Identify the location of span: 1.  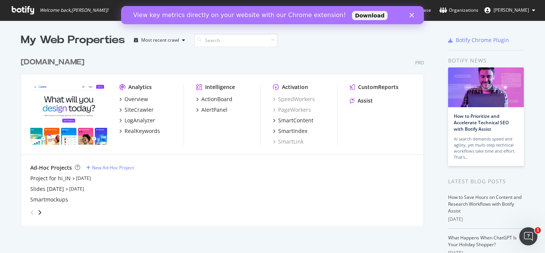
(538, 230).